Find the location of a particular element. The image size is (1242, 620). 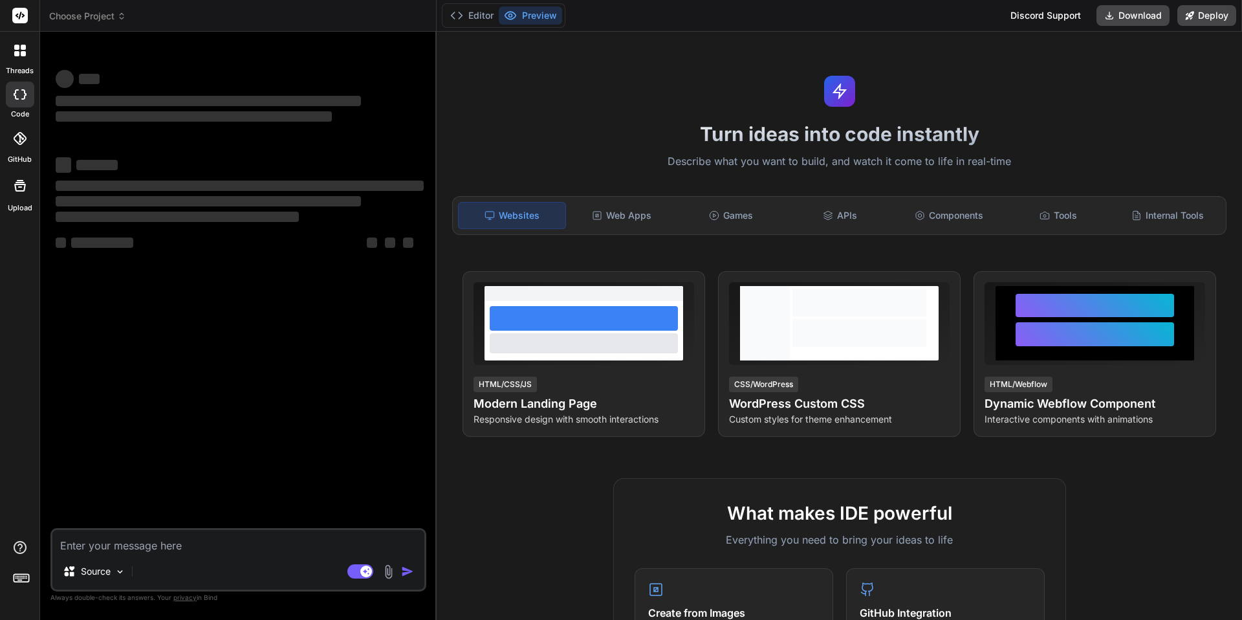

p: Responsive design with smooth interactions is located at coordinates (583, 419).